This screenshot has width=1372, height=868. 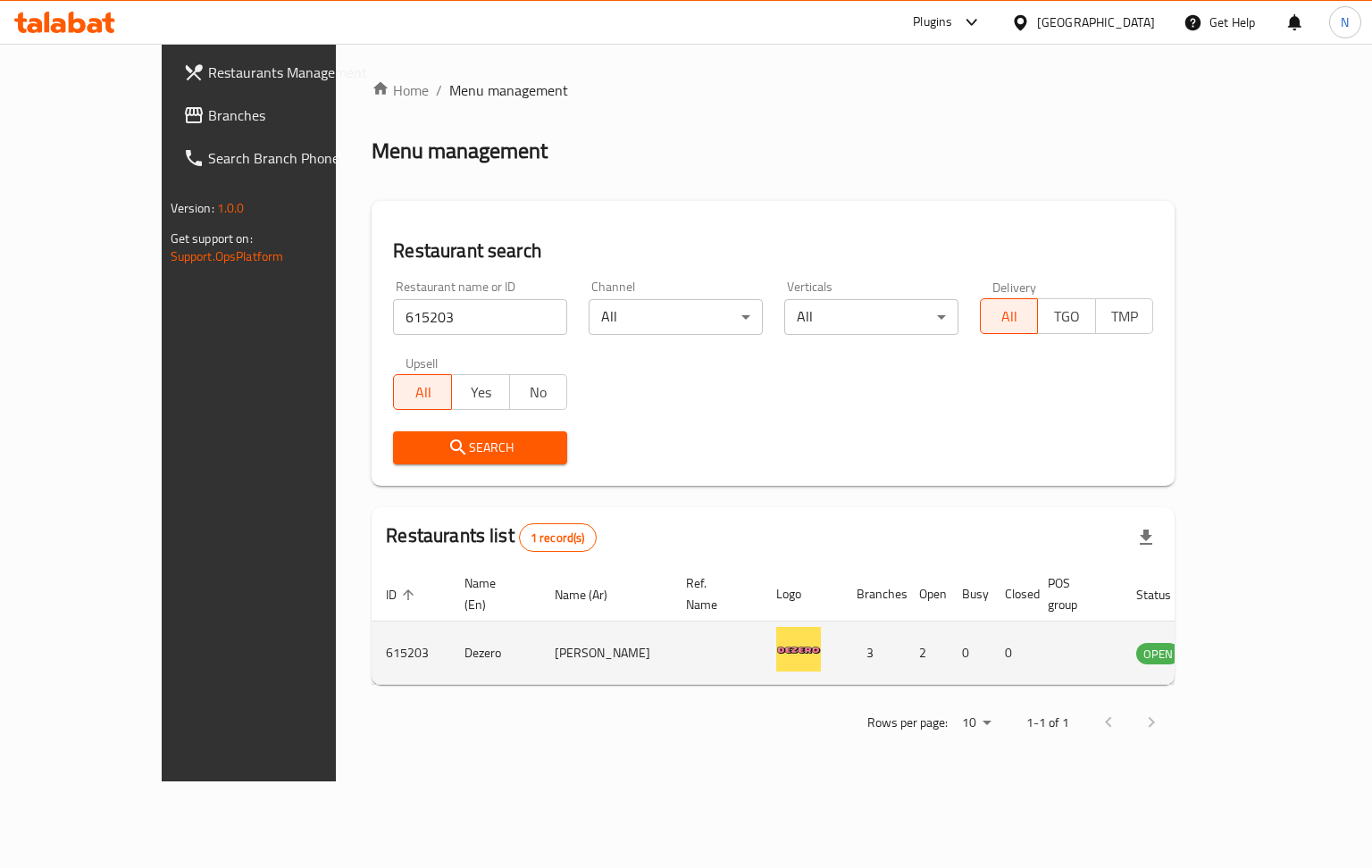 I want to click on span: 1 record(s), so click(x=557, y=538).